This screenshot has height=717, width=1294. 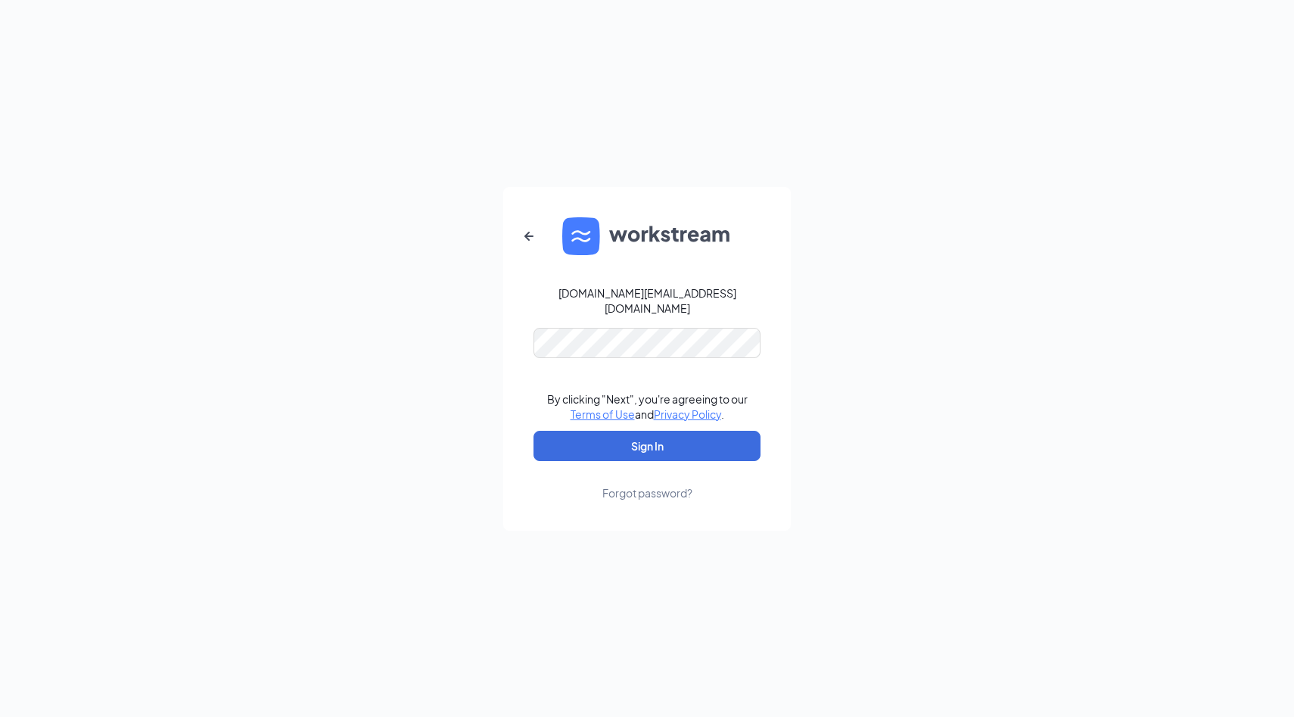 What do you see at coordinates (529, 236) in the screenshot?
I see `svg: ArrowLeftNew` at bounding box center [529, 236].